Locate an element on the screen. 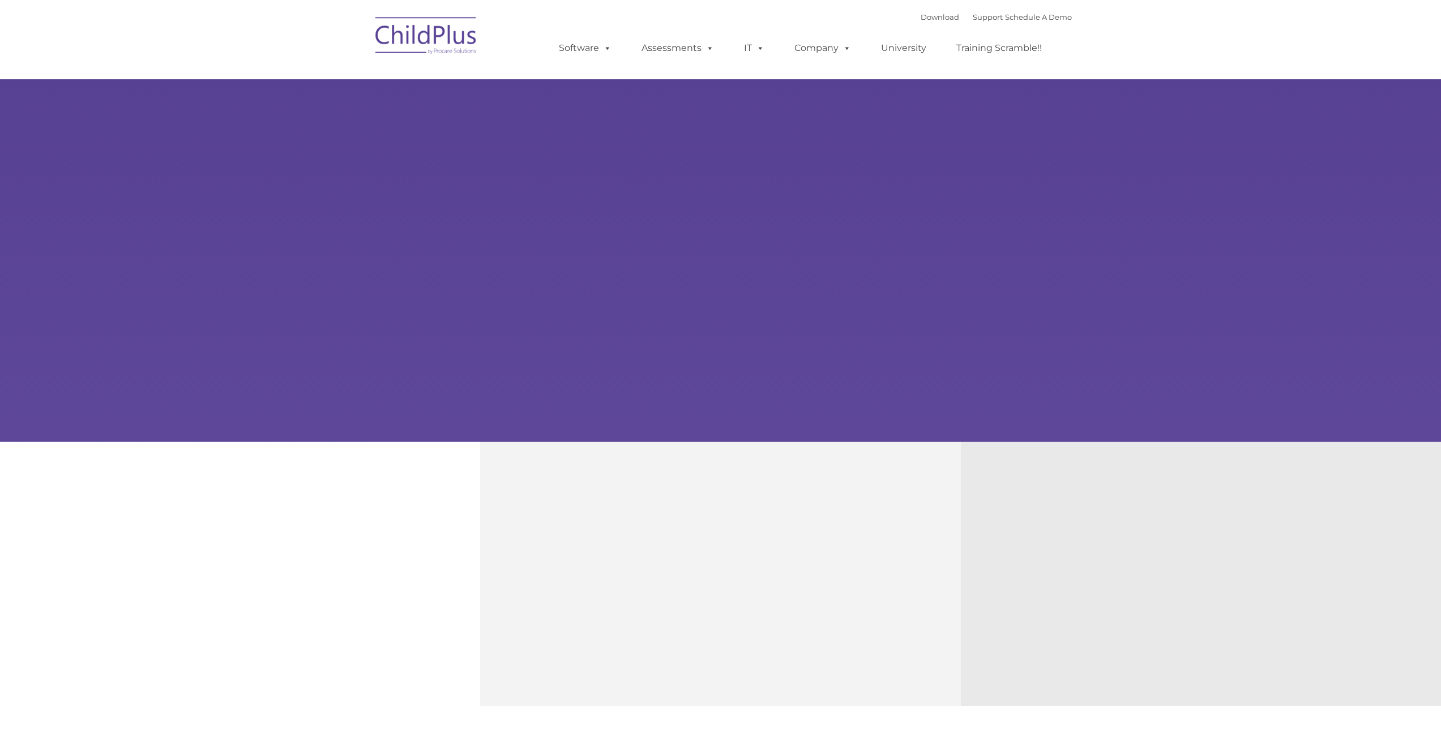 This screenshot has height=739, width=1441. img: ChildPlus by Procare Solutions is located at coordinates (426, 37).